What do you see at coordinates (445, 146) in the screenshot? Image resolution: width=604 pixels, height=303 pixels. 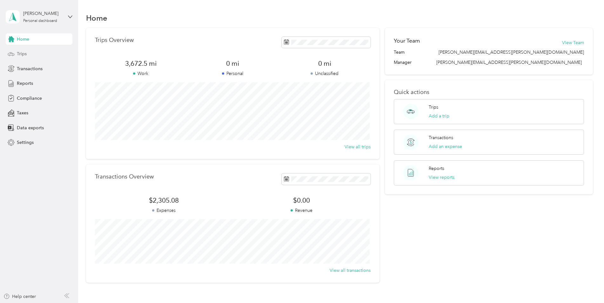 I see `button: Add an expense` at bounding box center [445, 146].